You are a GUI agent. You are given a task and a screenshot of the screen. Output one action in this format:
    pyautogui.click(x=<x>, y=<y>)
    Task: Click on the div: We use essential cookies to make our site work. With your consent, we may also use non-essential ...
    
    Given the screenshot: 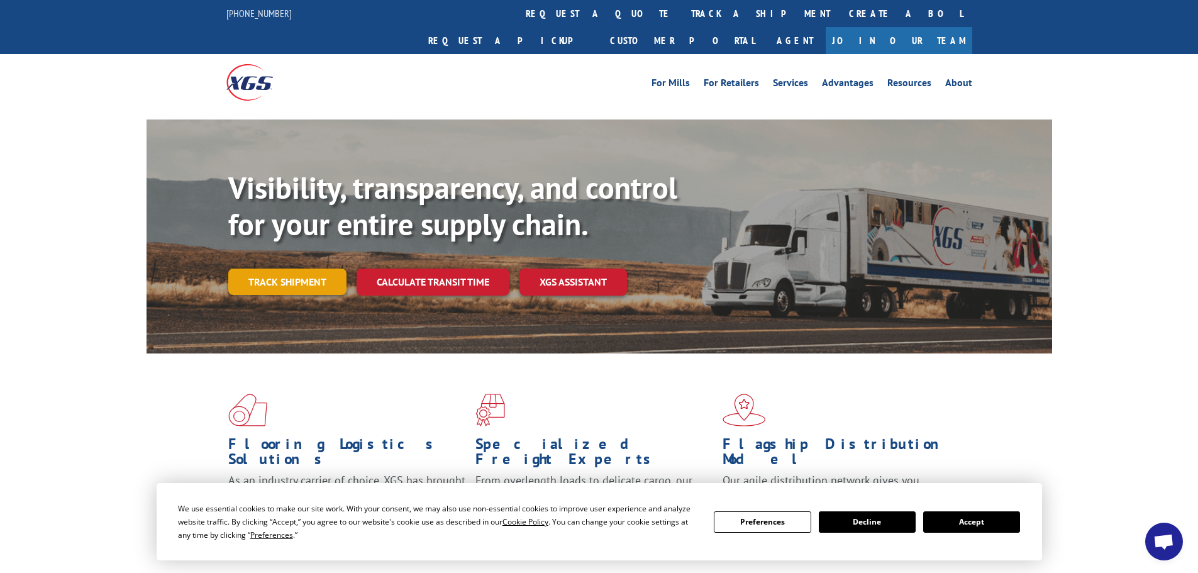 What is the action you would take?
    pyautogui.click(x=438, y=521)
    